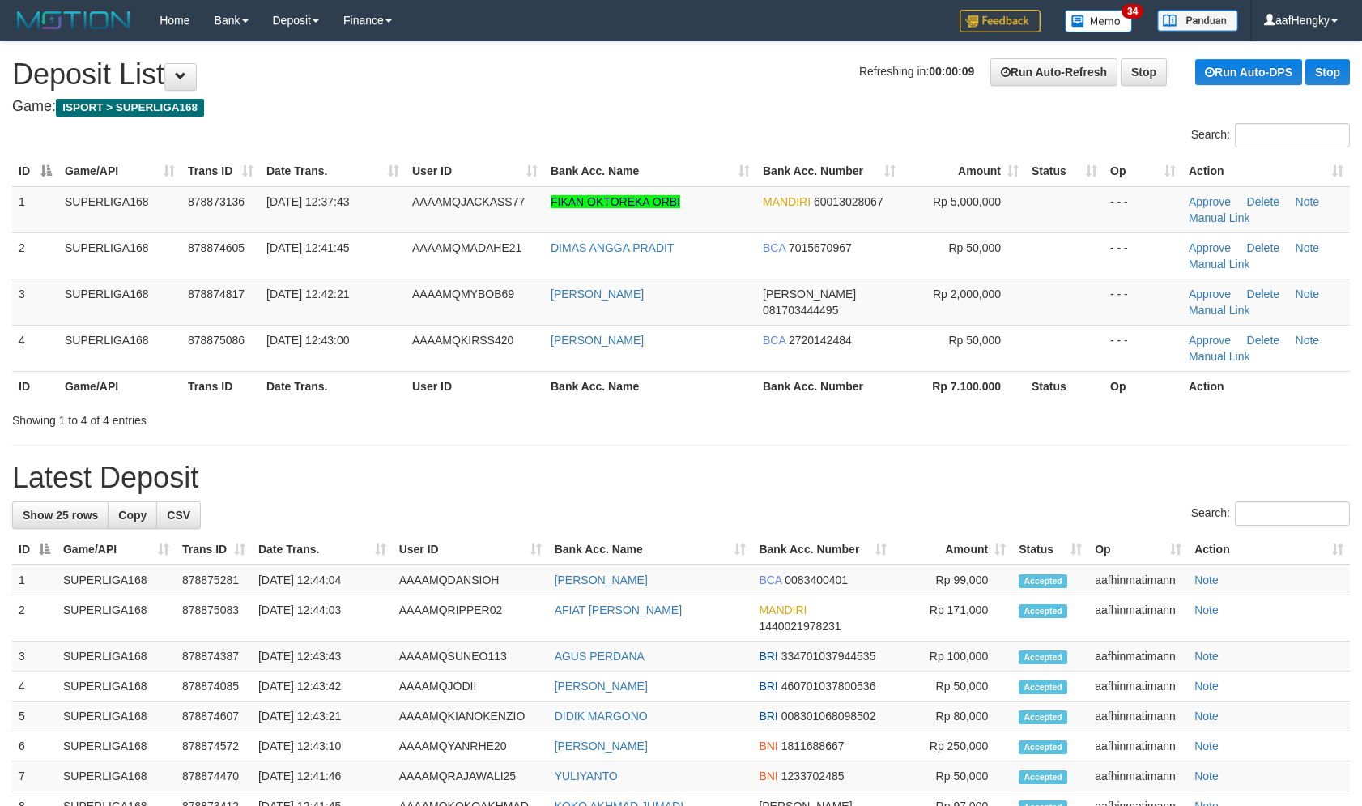 The image size is (1362, 806). What do you see at coordinates (132, 515) in the screenshot?
I see `span: Copy` at bounding box center [132, 515].